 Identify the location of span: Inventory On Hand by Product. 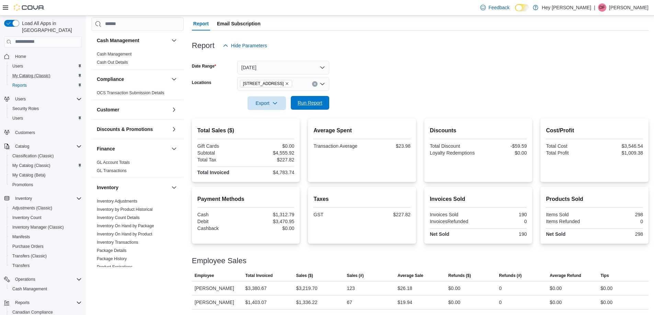
(124, 234).